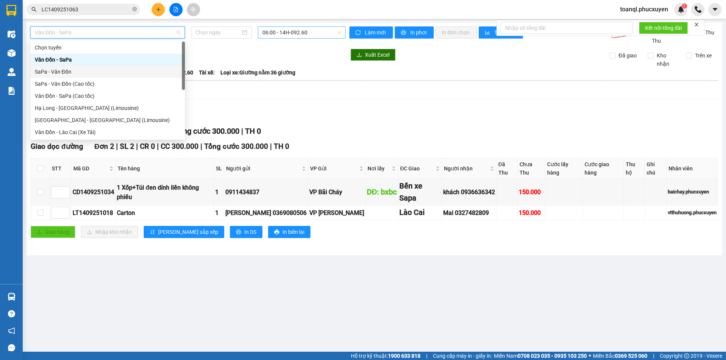 This screenshot has width=726, height=360. What do you see at coordinates (40, 60) in the screenshot?
I see `span: Gửi hàng Hạ Long: Hotline:` at bounding box center [40, 60].